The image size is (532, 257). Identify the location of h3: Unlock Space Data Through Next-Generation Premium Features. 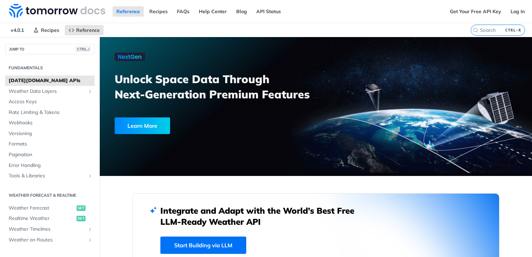
(219, 87).